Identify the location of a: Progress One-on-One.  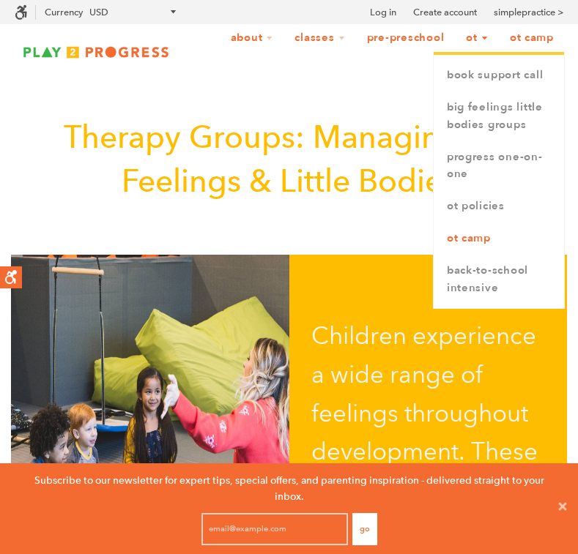
(499, 166).